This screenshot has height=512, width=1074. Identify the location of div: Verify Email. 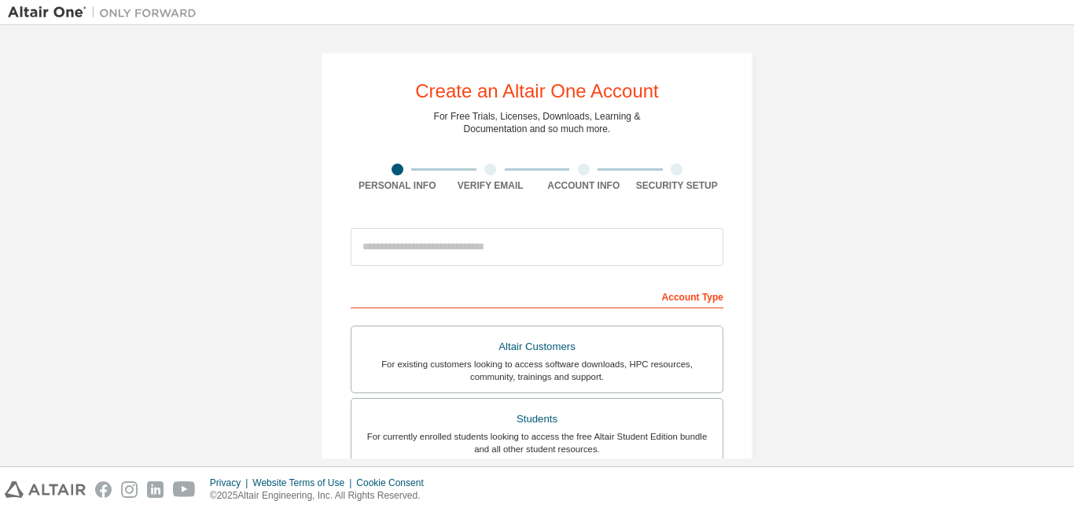
(491, 186).